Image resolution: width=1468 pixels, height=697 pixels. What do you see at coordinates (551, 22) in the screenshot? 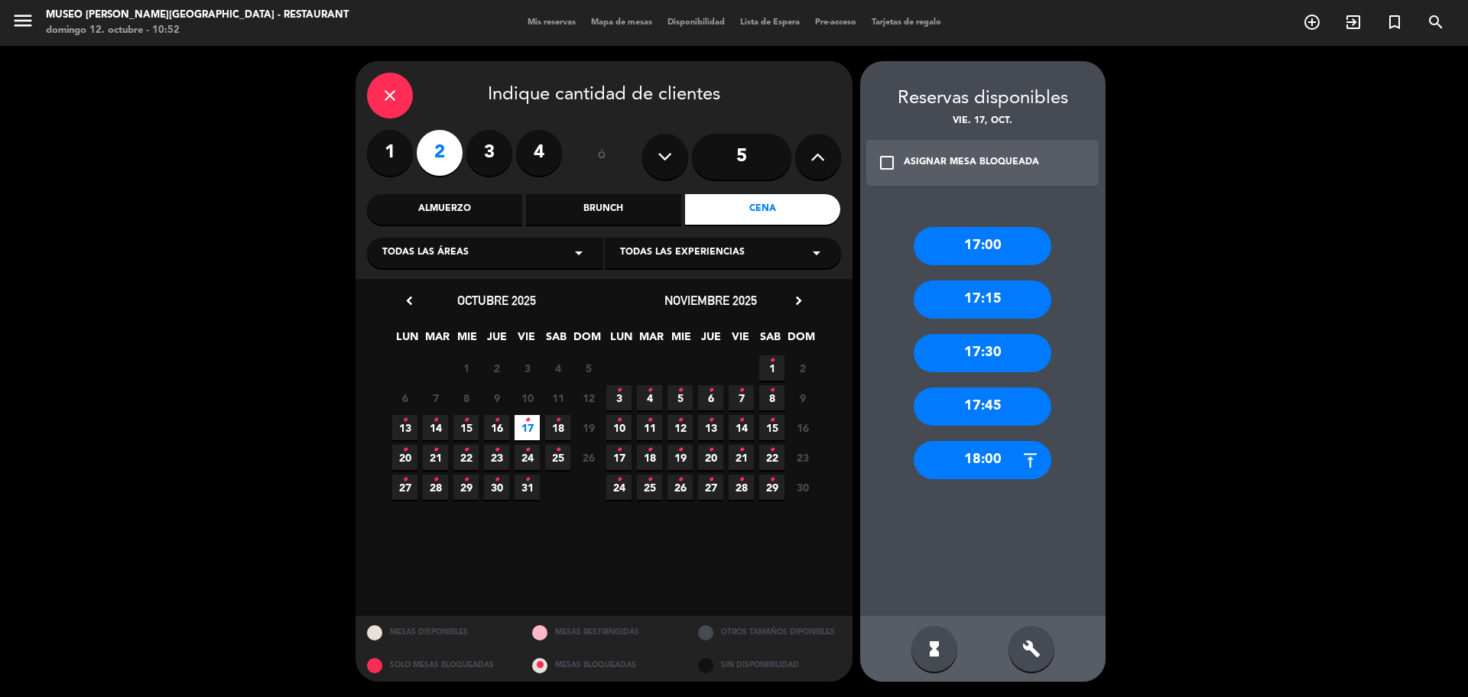
I see `span: Mis reservas` at bounding box center [551, 22].